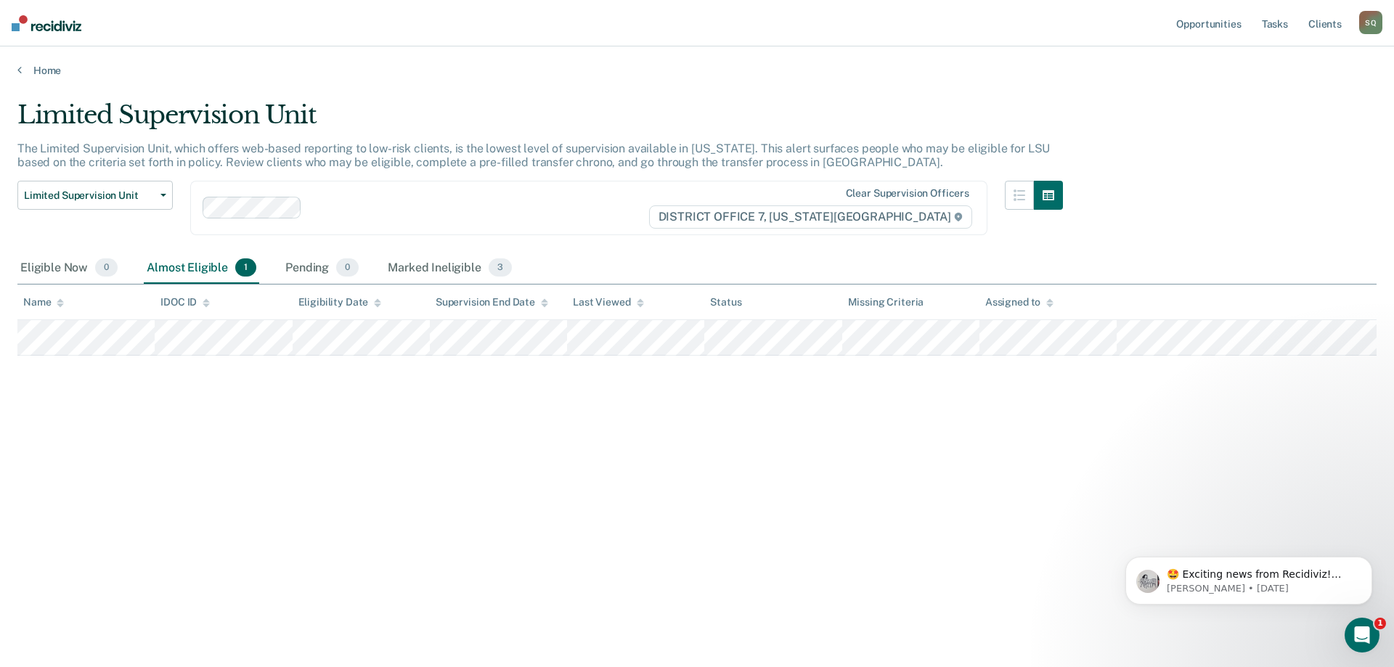 The image size is (1394, 667). I want to click on button: Limited Supervision Unit, so click(95, 195).